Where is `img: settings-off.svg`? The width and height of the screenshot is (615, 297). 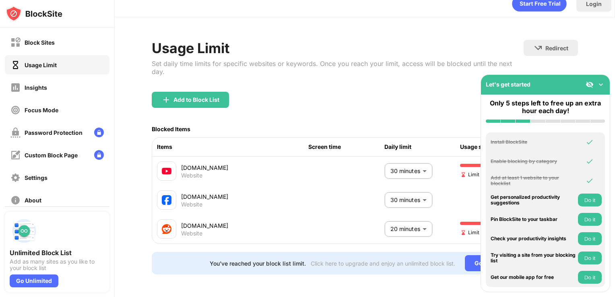
img: settings-off.svg is located at coordinates (15, 177).